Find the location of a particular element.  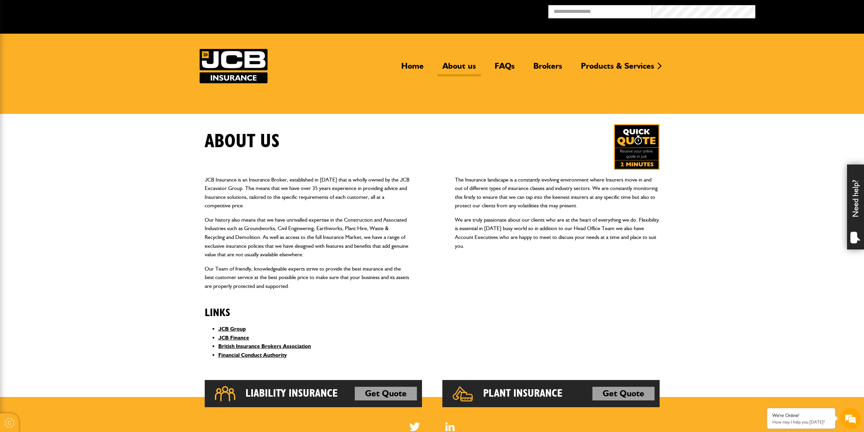

h2: Plant Insurance is located at coordinates (523, 393).